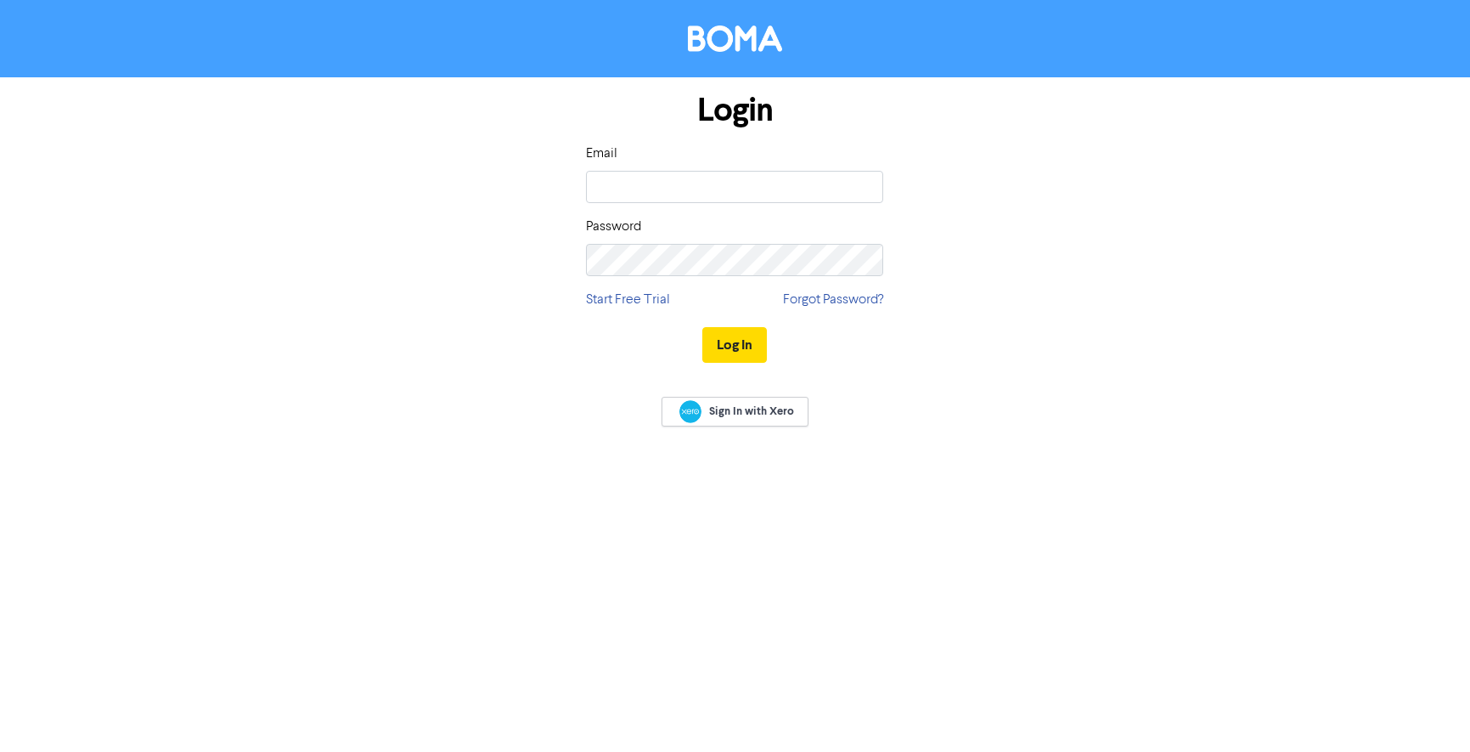  I want to click on a: Sign In with Xero, so click(735, 411).